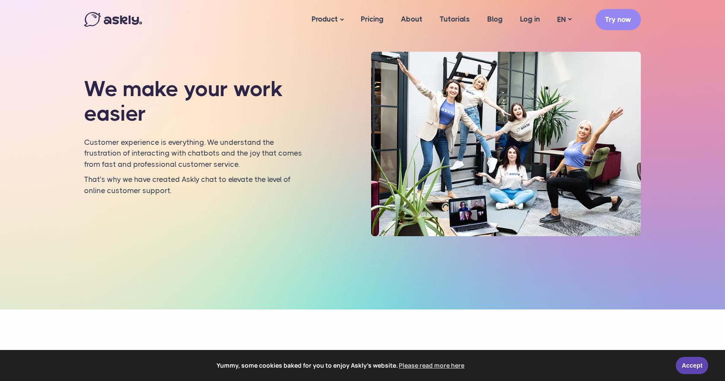  Describe the element at coordinates (564, 19) in the screenshot. I see `a: EN` at that location.